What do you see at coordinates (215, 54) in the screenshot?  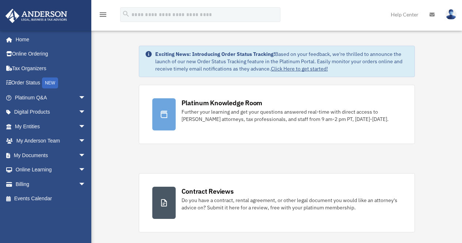 I see `strong: Exciting News: Introducing Order Status Tracking!` at bounding box center [215, 54].